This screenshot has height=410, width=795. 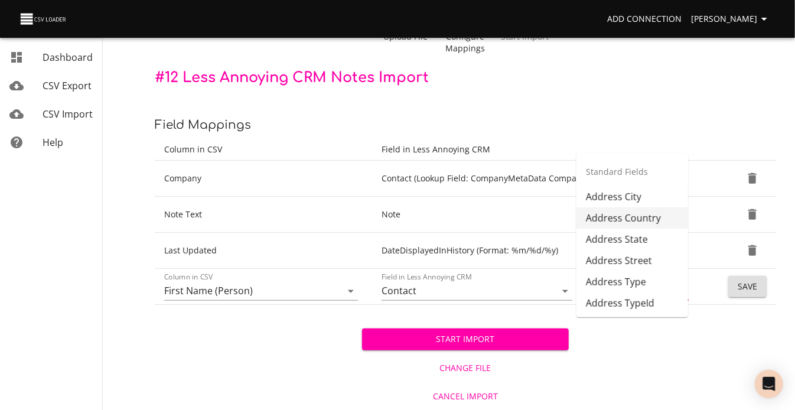 What do you see at coordinates (465, 368) in the screenshot?
I see `button: Change File` at bounding box center [465, 368].